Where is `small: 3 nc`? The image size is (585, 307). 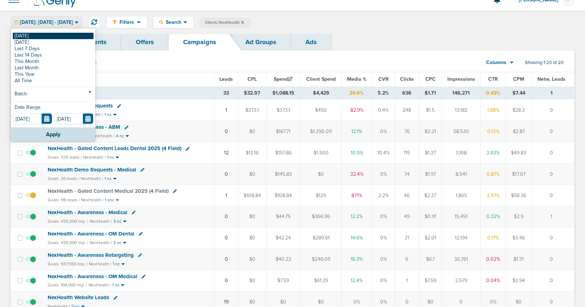 small: 3 nc is located at coordinates (117, 221).